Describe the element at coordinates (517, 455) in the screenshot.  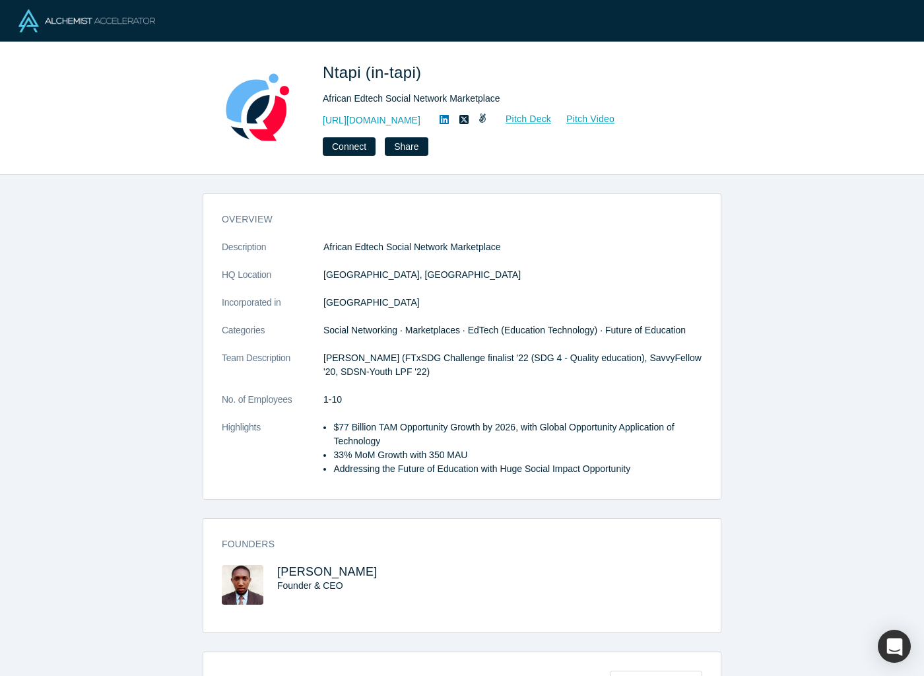
I see `li: 33% MoM Growth with 350 MAU` at that location.